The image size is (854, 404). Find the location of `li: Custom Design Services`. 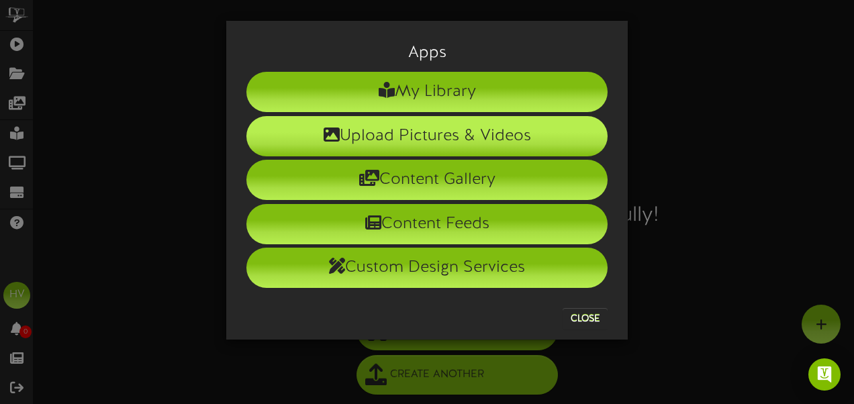

li: Custom Design Services is located at coordinates (427, 268).